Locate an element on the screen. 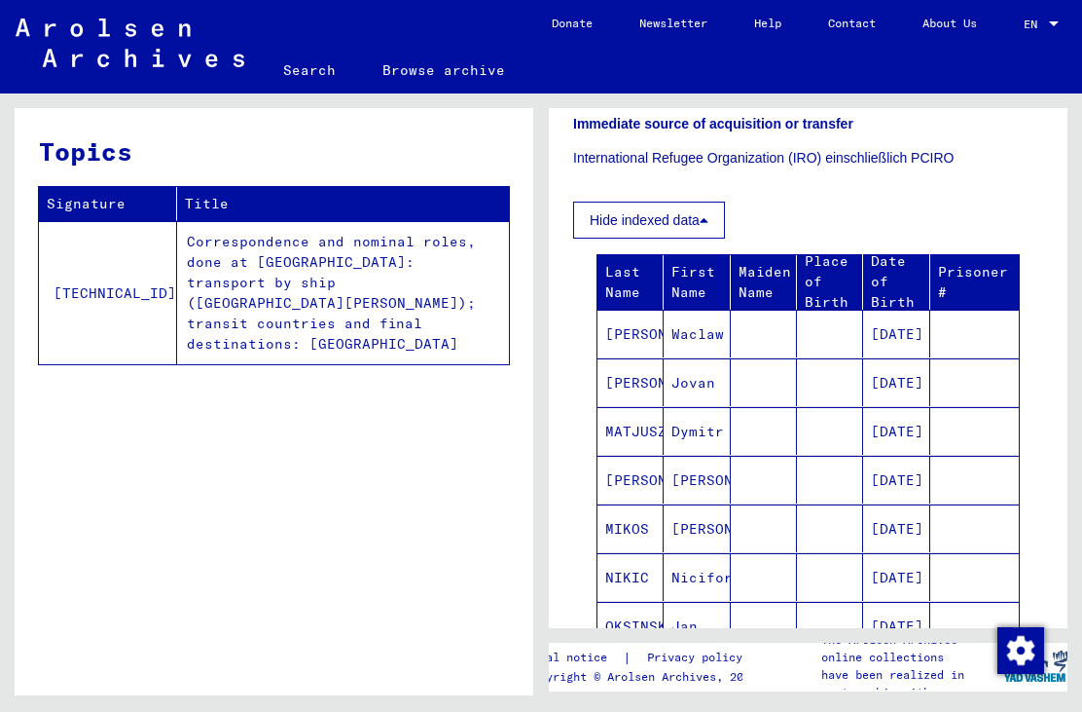 This screenshot has height=712, width=1082. mat-cell: OKSINSKI is located at coordinates (631, 625).